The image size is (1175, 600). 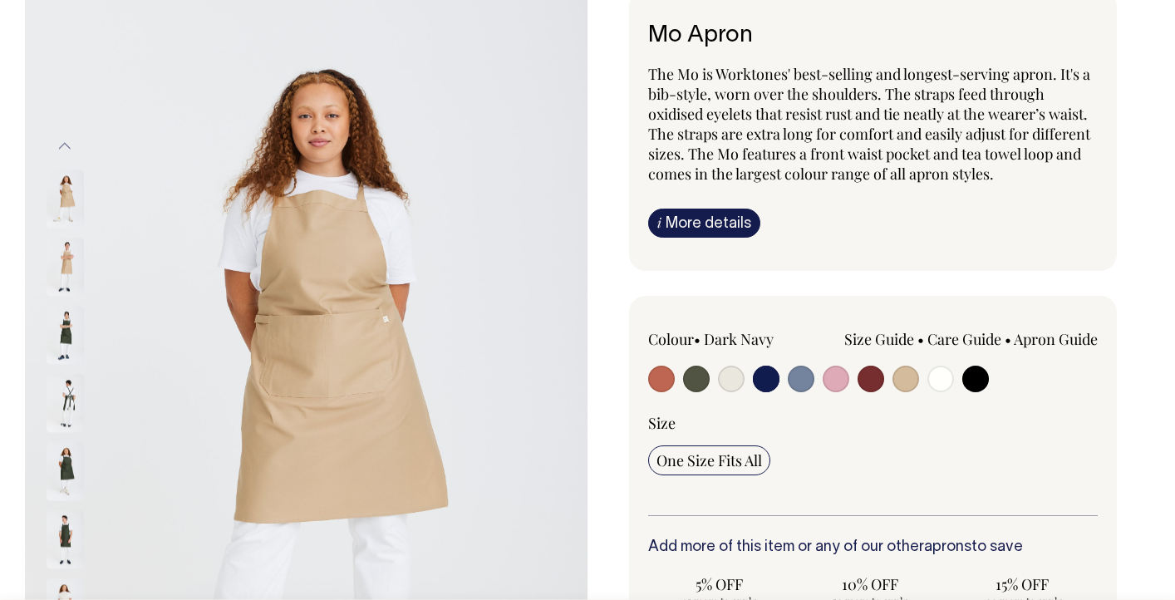 I want to click on h1: Mo Apron, so click(x=873, y=36).